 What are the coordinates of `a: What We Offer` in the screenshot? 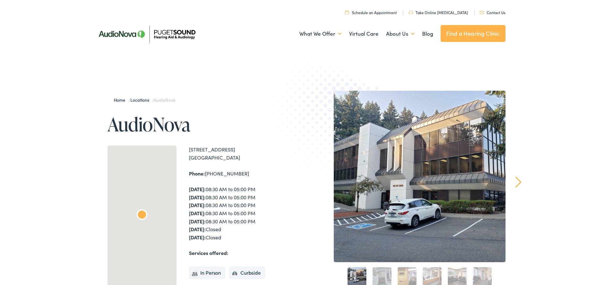 It's located at (320, 34).